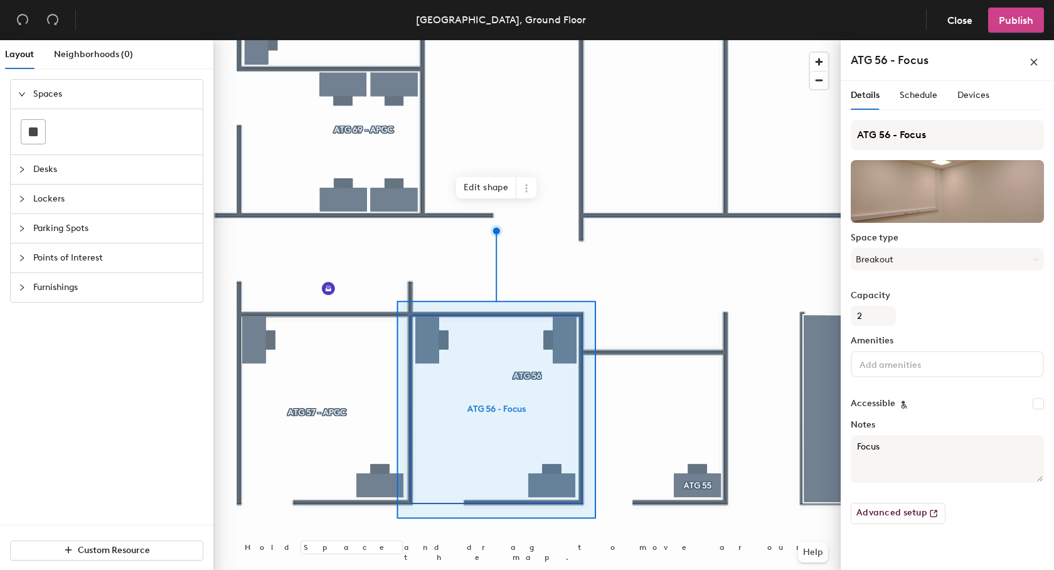  Describe the element at coordinates (947, 341) in the screenshot. I see `label: Amenities` at that location.